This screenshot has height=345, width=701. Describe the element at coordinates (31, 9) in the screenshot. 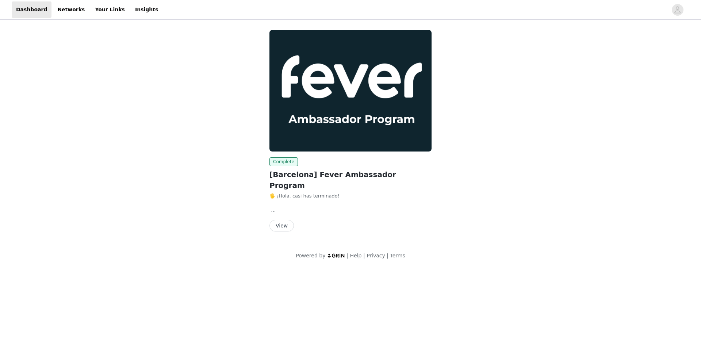

I see `a: Dashboard` at that location.